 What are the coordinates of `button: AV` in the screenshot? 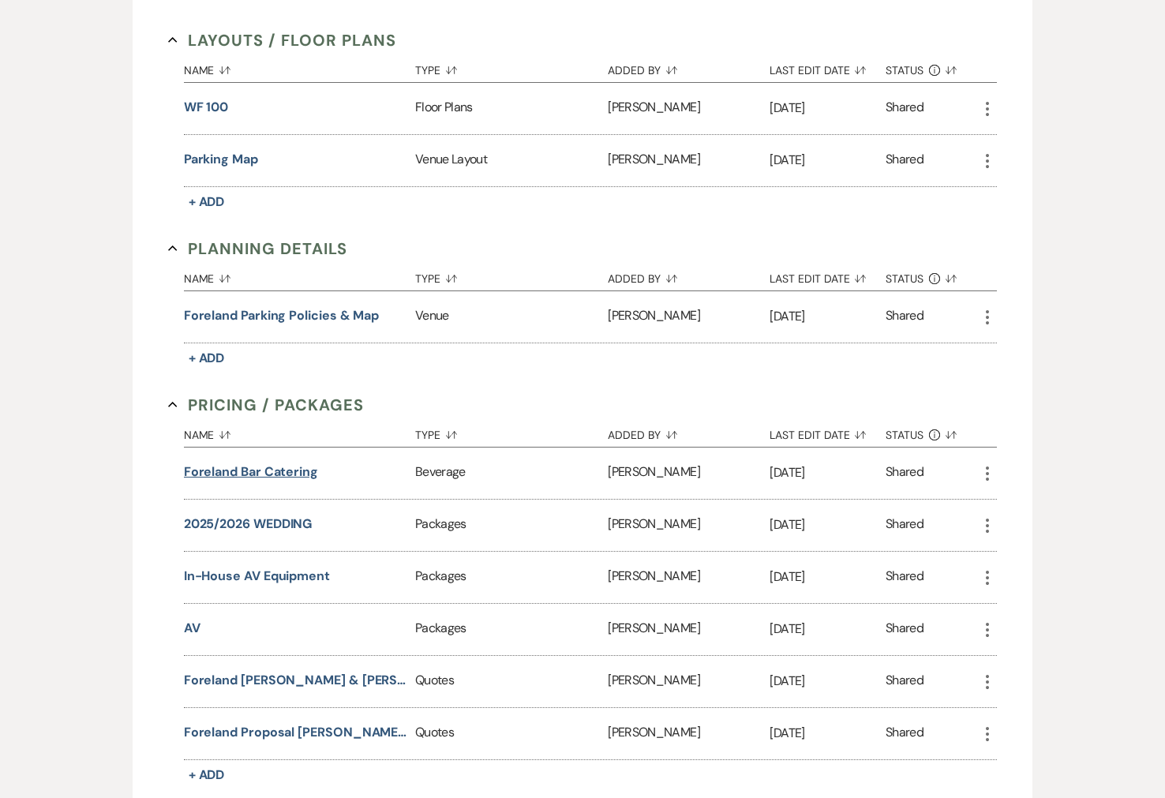 It's located at (192, 628).